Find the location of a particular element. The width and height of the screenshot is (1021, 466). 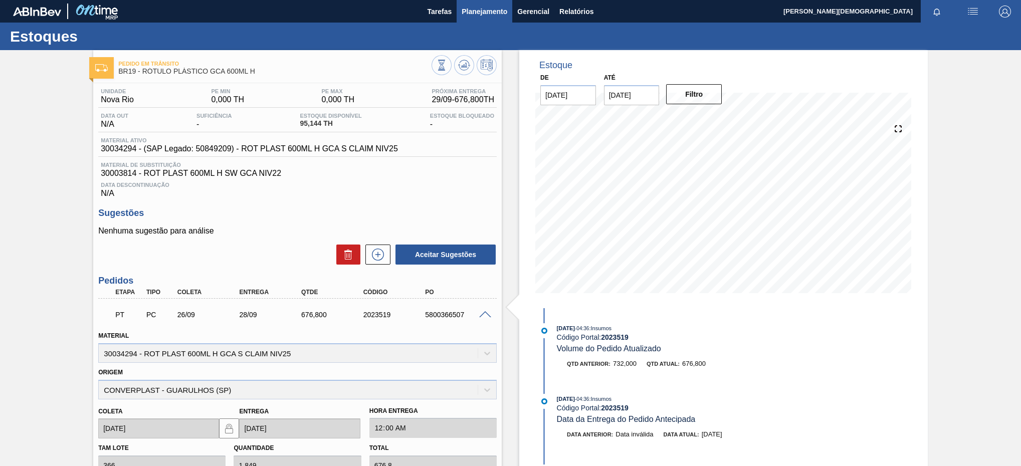

button: Visão Geral dos Estoques is located at coordinates (441, 65).